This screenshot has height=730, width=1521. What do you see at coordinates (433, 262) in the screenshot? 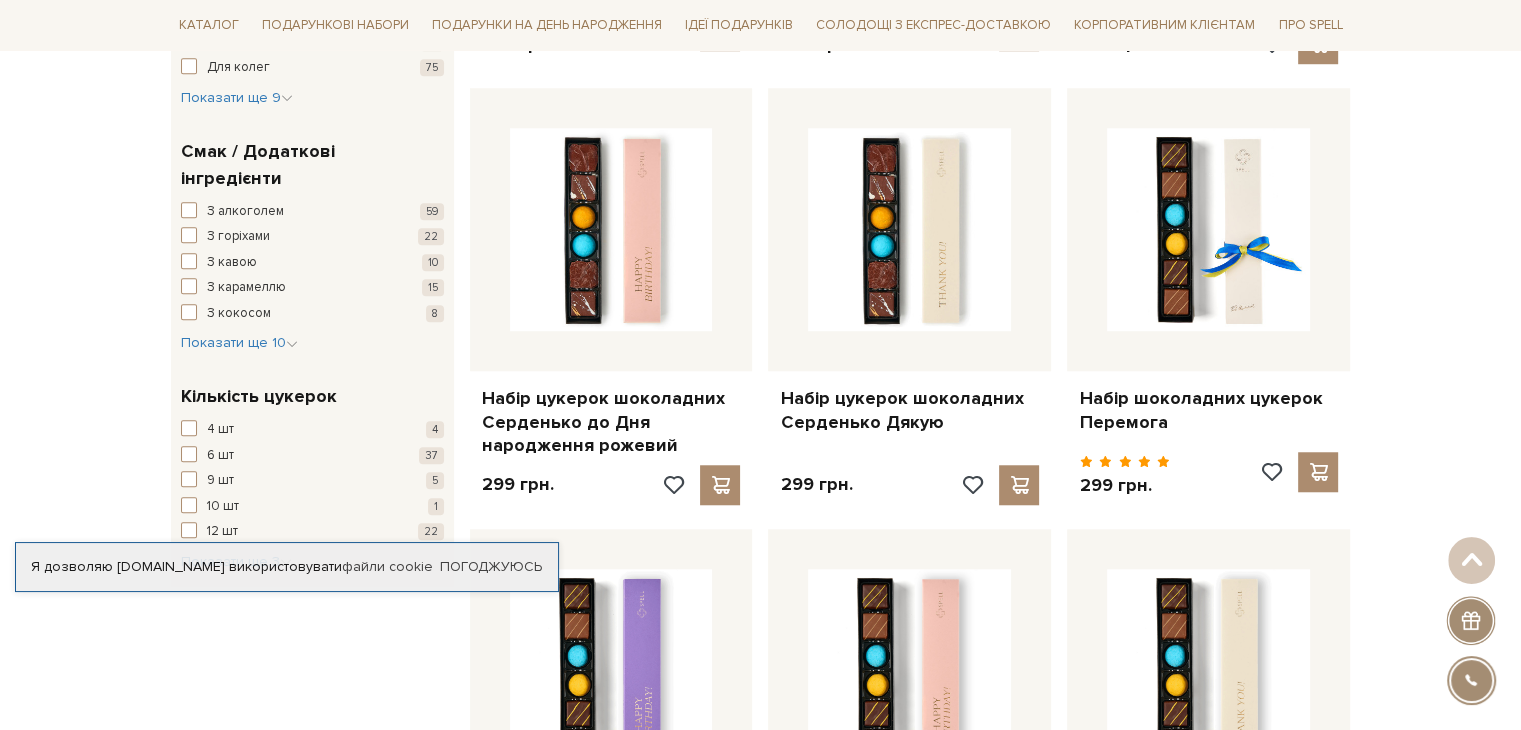
I see `span: 10` at bounding box center [433, 262].